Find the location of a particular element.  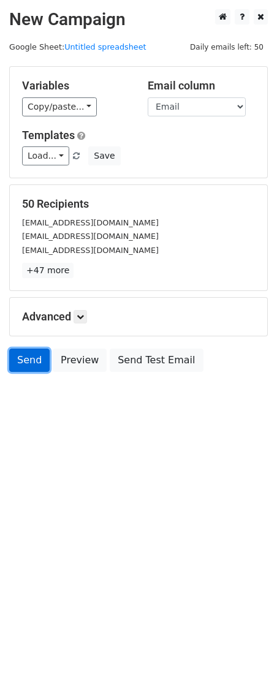

a: Send is located at coordinates (29, 360).